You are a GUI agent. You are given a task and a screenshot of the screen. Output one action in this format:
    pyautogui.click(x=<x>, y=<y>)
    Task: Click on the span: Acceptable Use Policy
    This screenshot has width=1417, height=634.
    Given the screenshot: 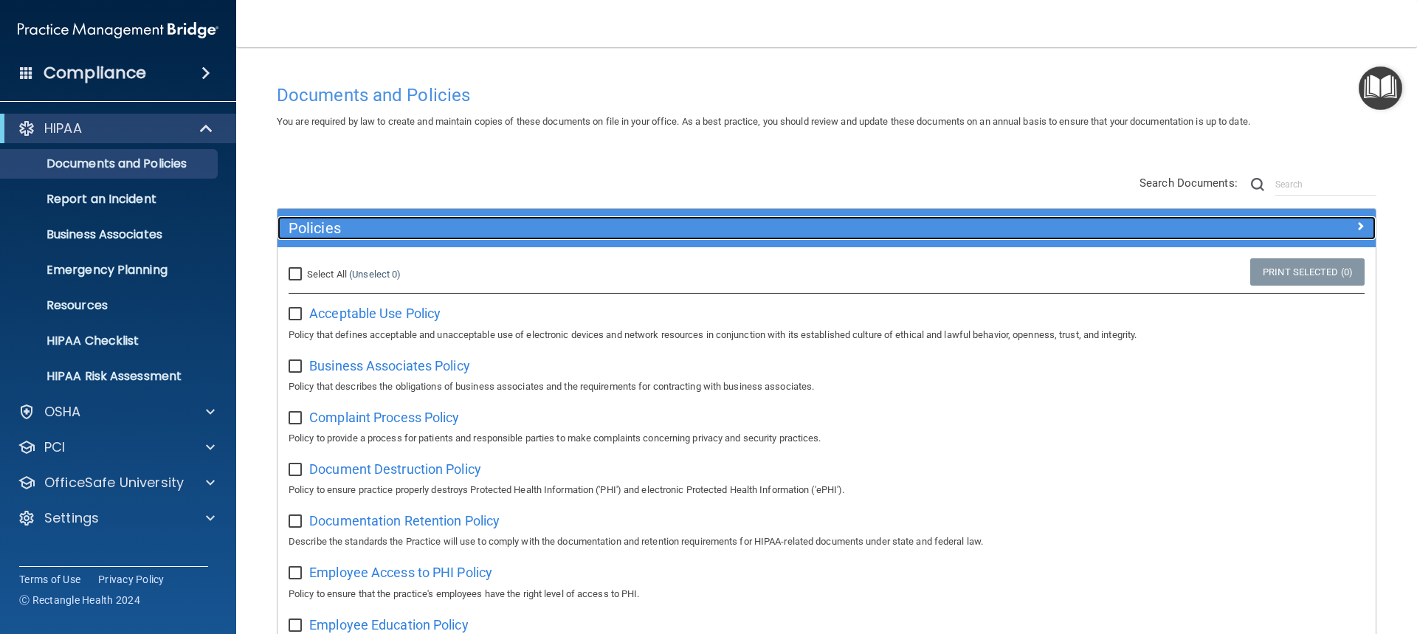 What is the action you would take?
    pyautogui.click(x=375, y=313)
    